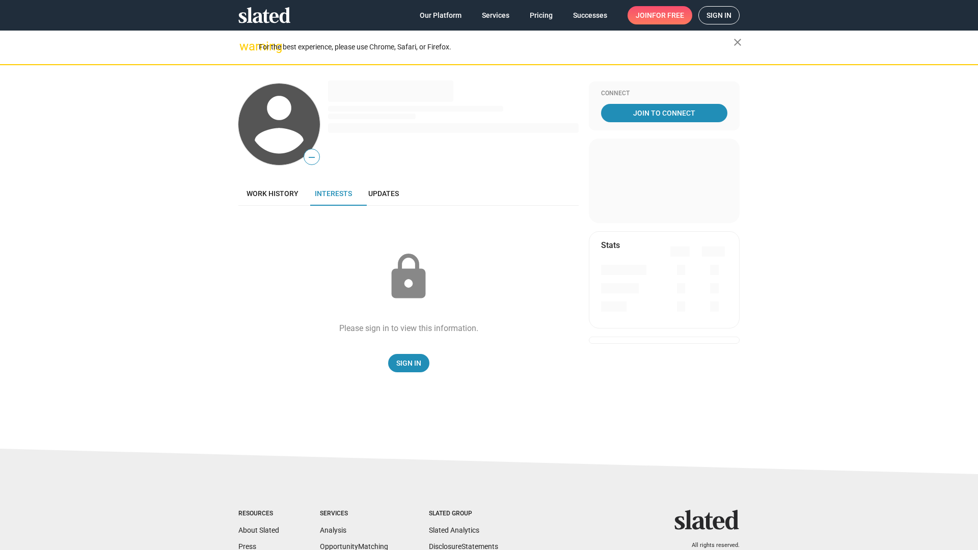 This screenshot has height=550, width=978. I want to click on a: Work history, so click(273, 194).